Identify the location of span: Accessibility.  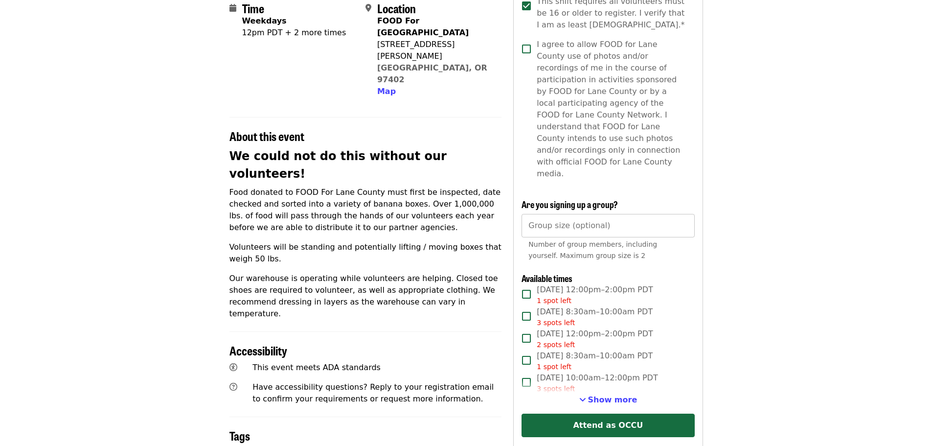
(258, 350).